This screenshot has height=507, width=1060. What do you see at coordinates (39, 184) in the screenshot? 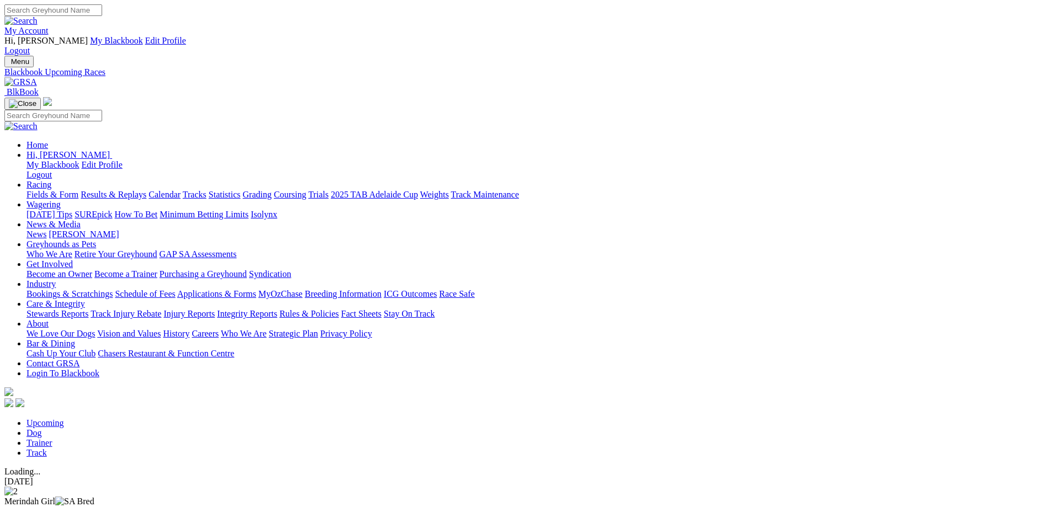
I see `a: Racing` at bounding box center [39, 184].